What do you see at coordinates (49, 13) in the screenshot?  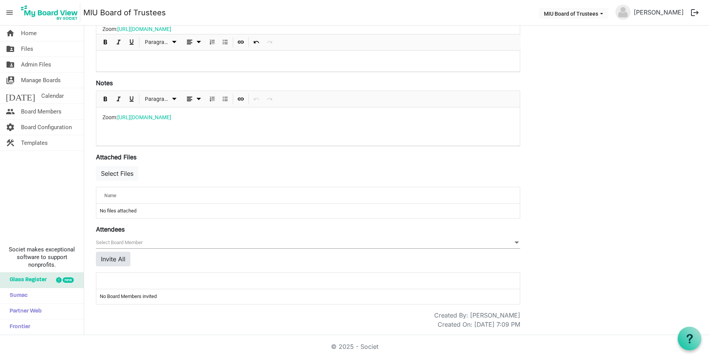 I see `img: My Board View Logo` at bounding box center [49, 13].